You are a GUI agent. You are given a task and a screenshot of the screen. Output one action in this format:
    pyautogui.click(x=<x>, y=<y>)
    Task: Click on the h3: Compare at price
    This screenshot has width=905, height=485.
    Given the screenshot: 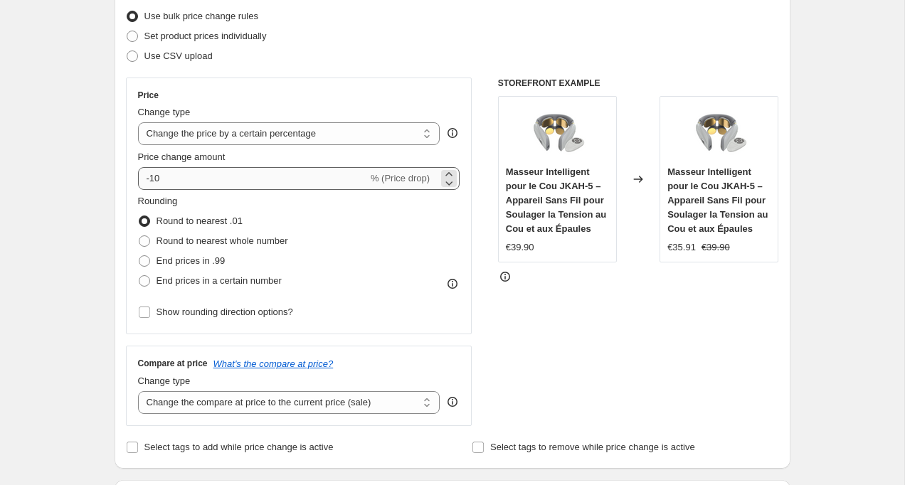 What is the action you would take?
    pyautogui.click(x=173, y=364)
    